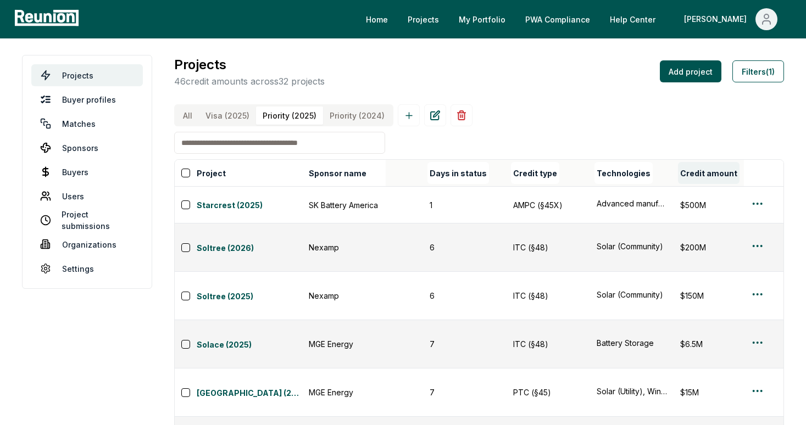  I want to click on button: Soltree (2026), so click(249, 248).